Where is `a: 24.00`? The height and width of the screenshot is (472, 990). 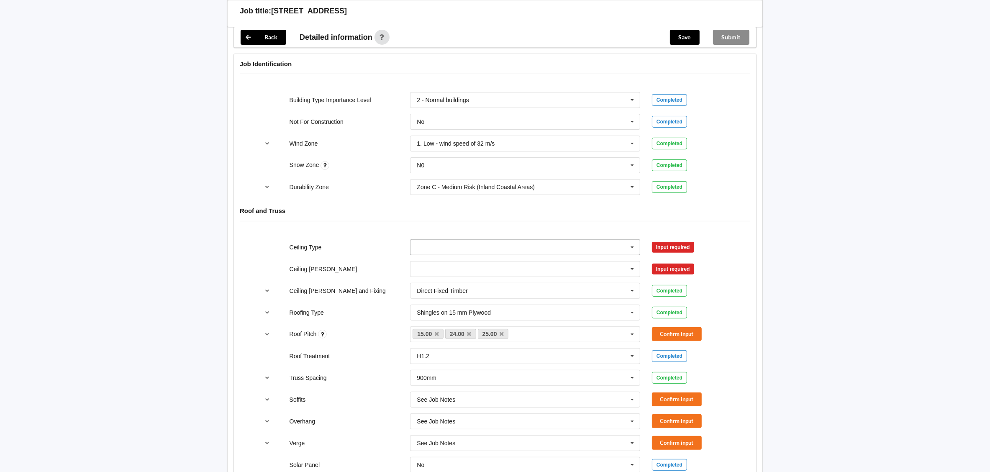
a: 24.00 is located at coordinates (461, 334).